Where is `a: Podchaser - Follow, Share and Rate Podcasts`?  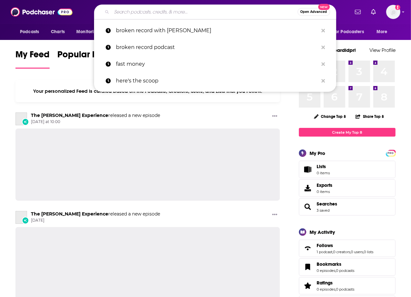
a: Podchaser - Follow, Share and Rate Podcasts is located at coordinates (42, 12).